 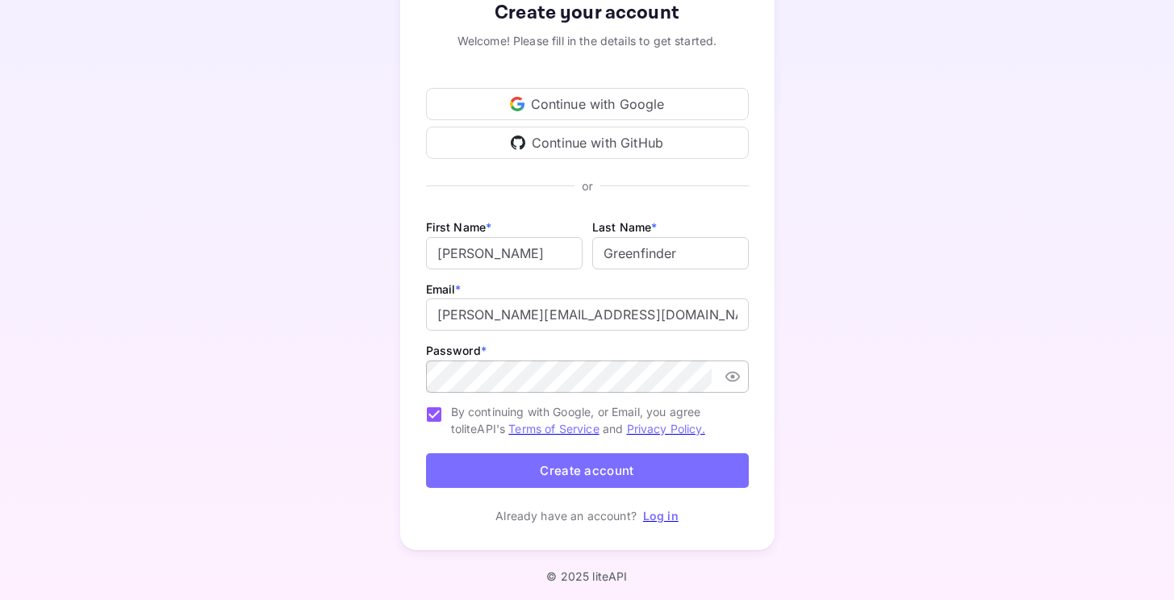 I want to click on a: Privacy Policy., so click(x=666, y=429).